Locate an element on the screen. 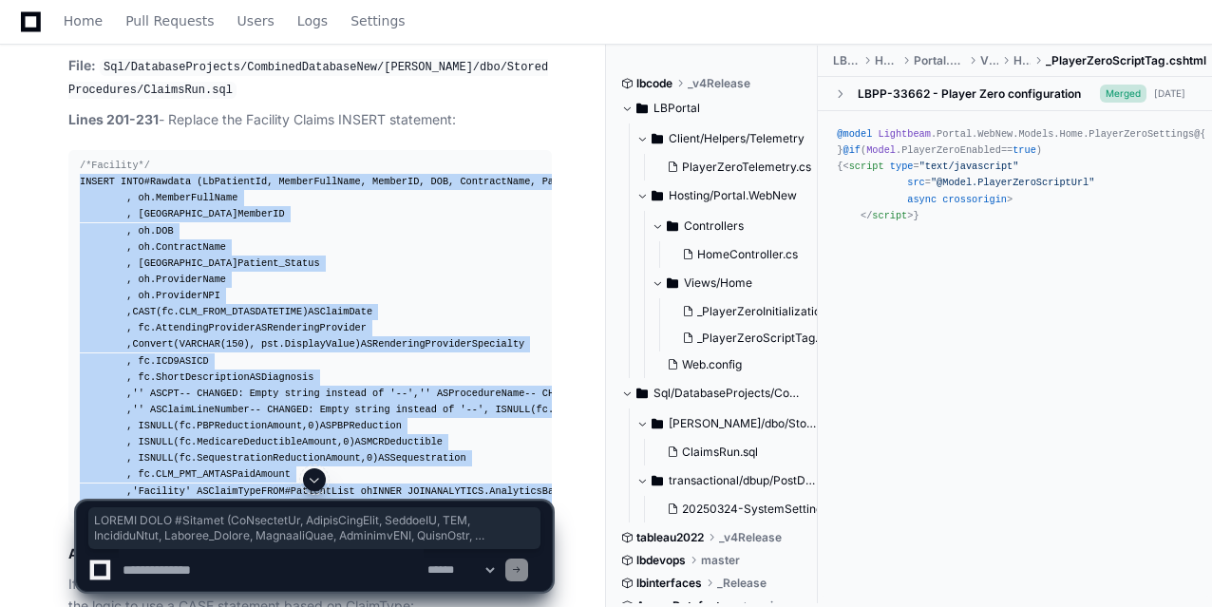  span: HomeController.cs is located at coordinates (747, 255).